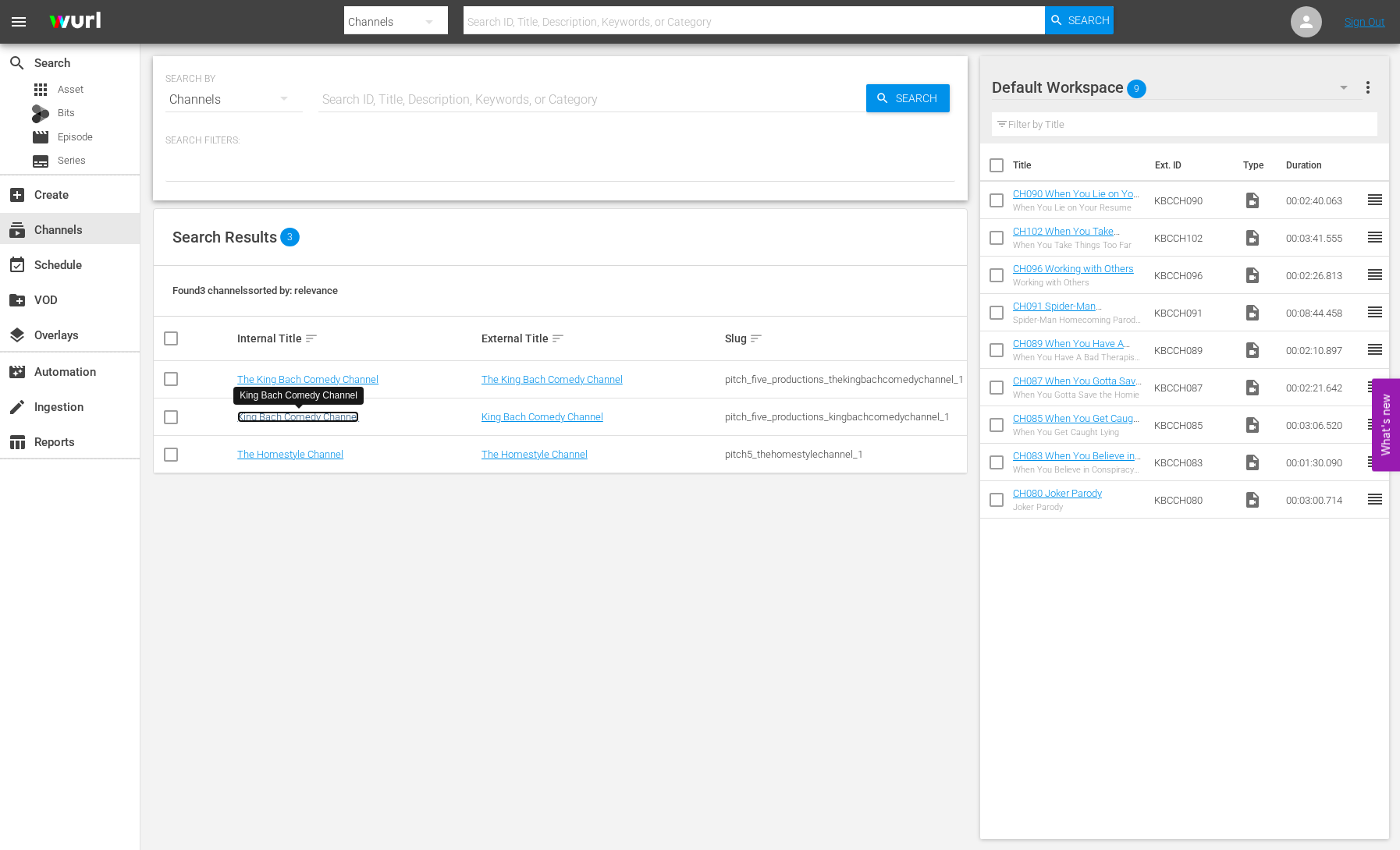 This screenshot has width=1400, height=850. I want to click on a: CH087 When You Gotta Save the Homie, so click(1077, 387).